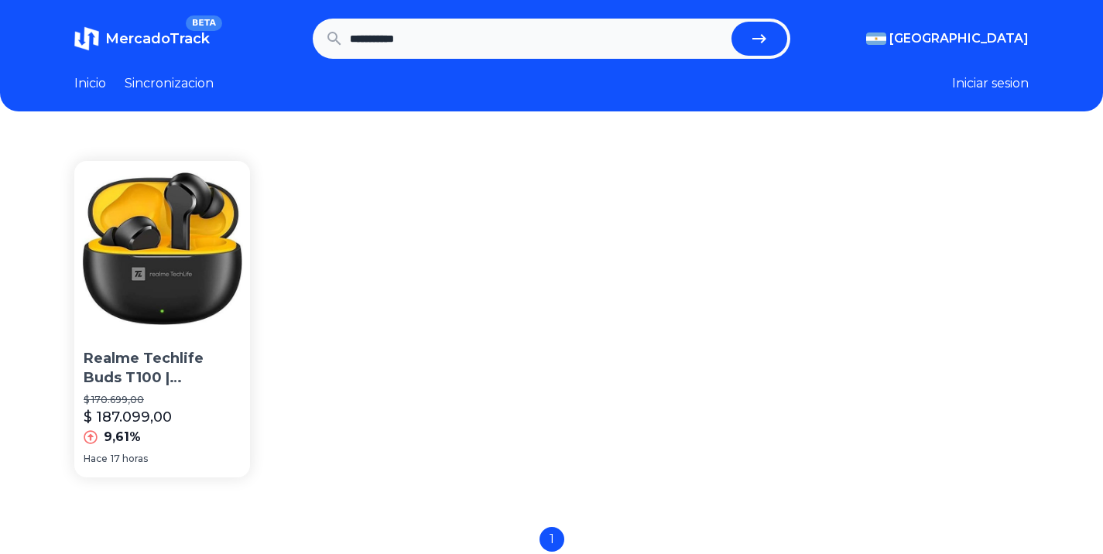 This screenshot has height=554, width=1103. Describe the element at coordinates (162, 400) in the screenshot. I see `p: $ 170.699,00` at that location.